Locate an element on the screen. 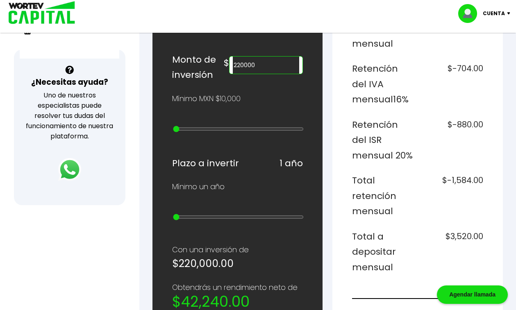 Image resolution: width=516 pixels, height=310 pixels. h6: $-1,584.00 is located at coordinates (452, 196).